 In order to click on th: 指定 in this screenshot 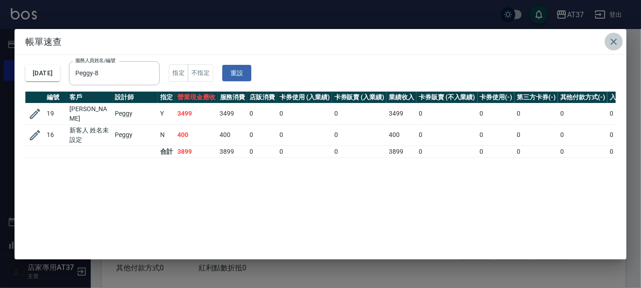, I will do `click(166, 98)`.